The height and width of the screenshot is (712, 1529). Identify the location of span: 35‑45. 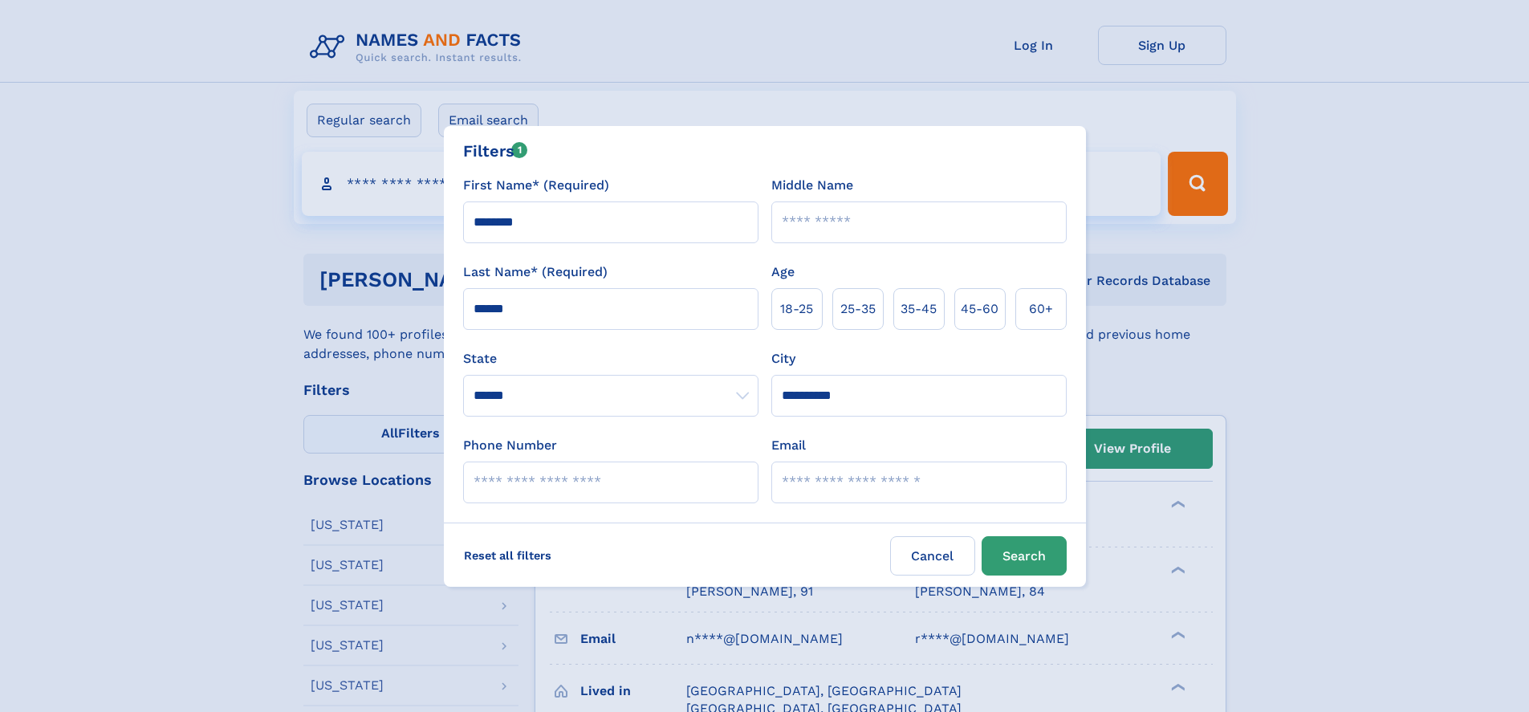
(918, 309).